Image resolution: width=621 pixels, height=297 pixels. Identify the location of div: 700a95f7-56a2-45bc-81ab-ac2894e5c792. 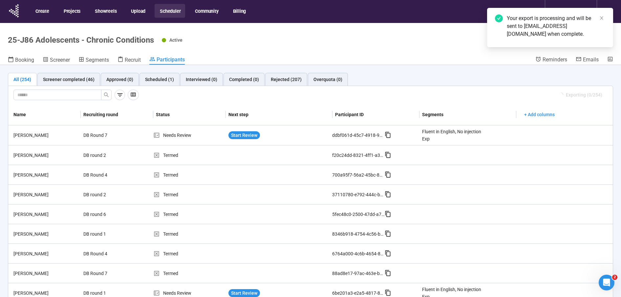
(358, 175).